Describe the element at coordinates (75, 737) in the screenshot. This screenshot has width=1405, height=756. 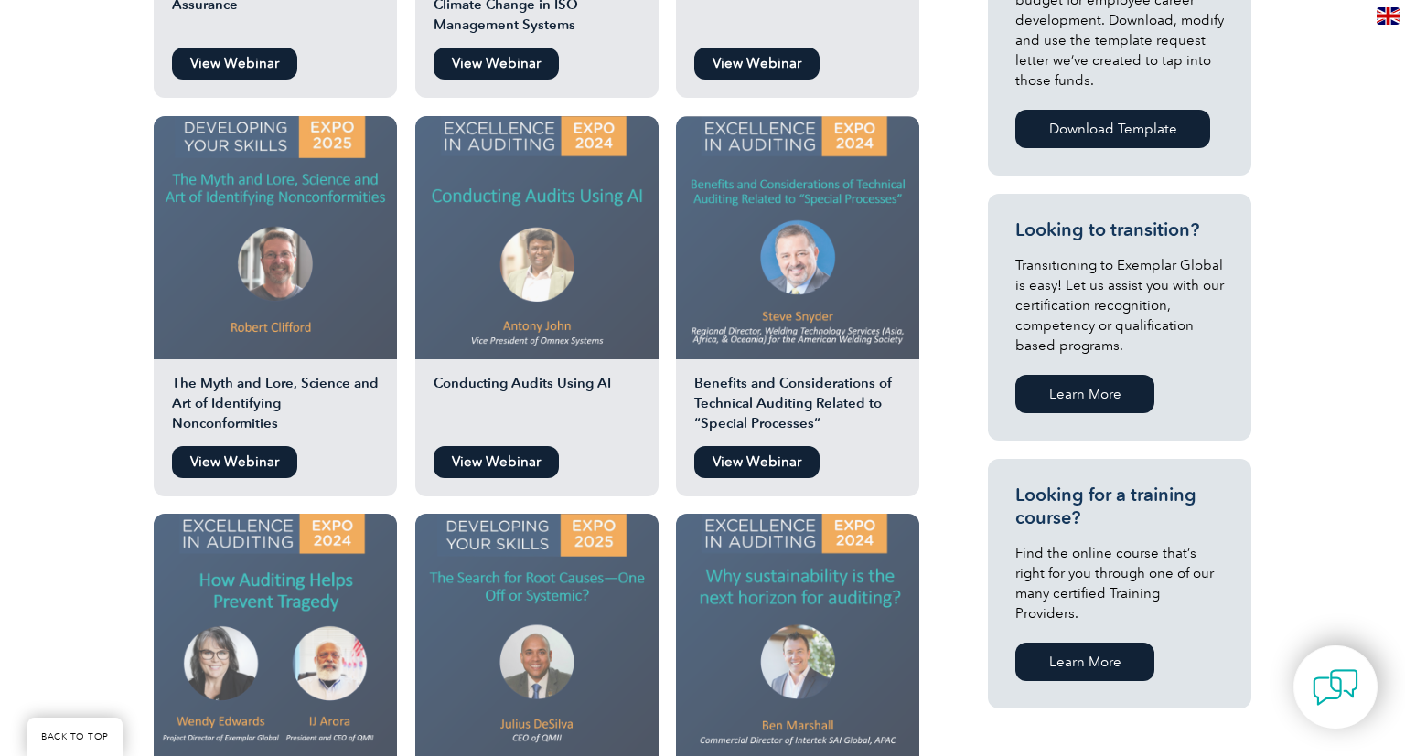
I see `a: BACK TO TOP` at that location.